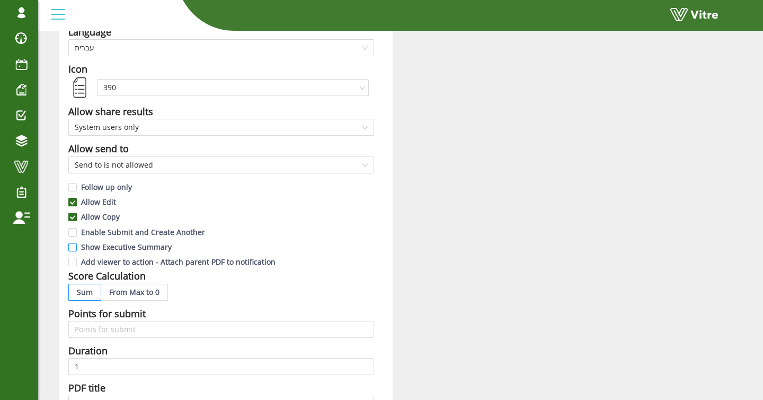 The width and height of the screenshot is (763, 400). What do you see at coordinates (221, 165) in the screenshot?
I see `span: Send to is not allowed` at bounding box center [221, 165].